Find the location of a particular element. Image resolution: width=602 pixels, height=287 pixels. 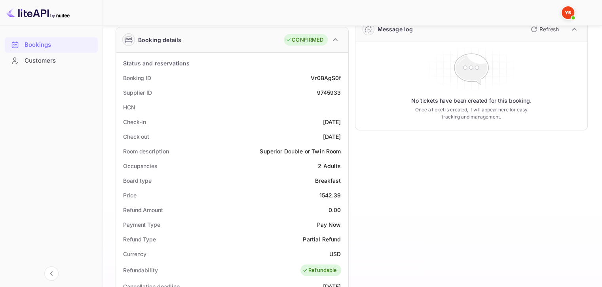

div: Occupancies is located at coordinates (140, 165).